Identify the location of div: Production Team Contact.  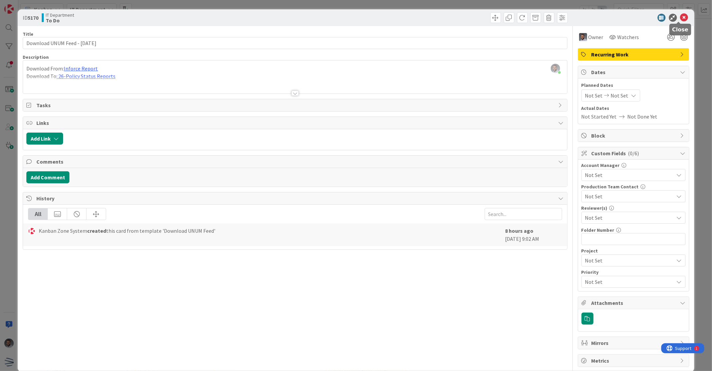
(634, 187).